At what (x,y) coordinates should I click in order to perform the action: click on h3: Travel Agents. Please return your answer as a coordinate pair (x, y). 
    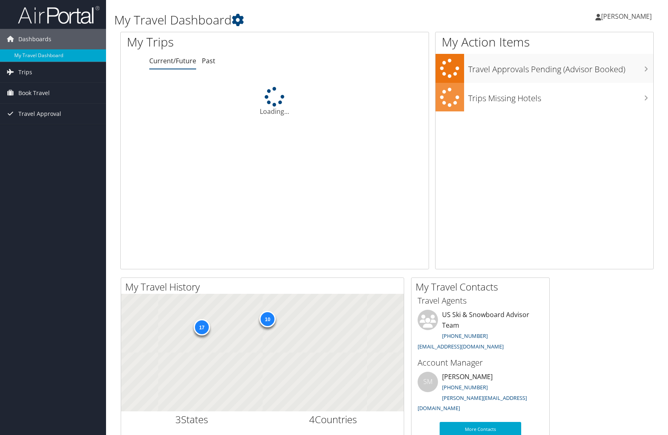
    Looking at the image, I should click on (480, 301).